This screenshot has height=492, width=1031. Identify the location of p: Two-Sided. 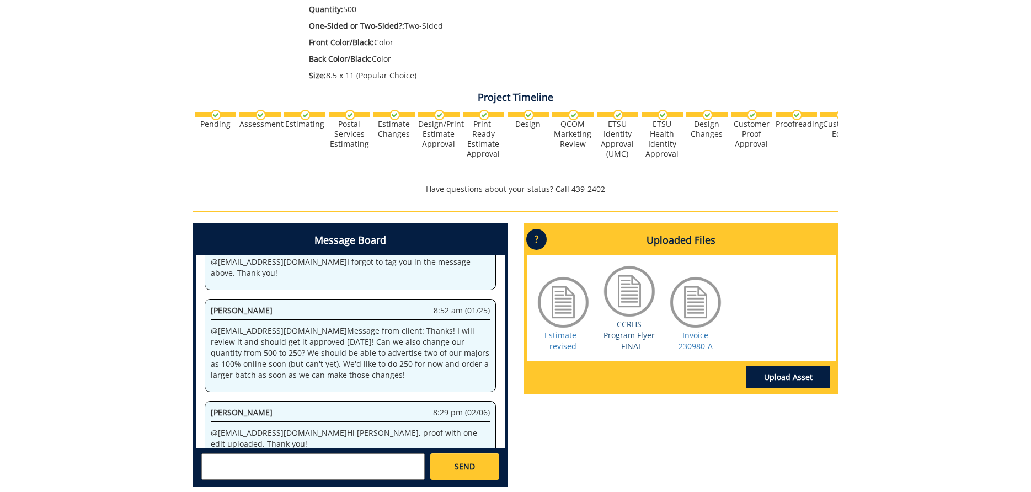
(525, 26).